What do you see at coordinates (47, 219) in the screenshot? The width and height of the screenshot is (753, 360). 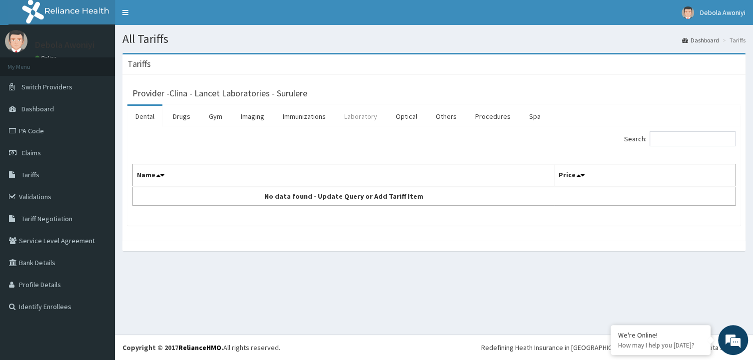 I see `span: Tariff Negotiation` at bounding box center [47, 219].